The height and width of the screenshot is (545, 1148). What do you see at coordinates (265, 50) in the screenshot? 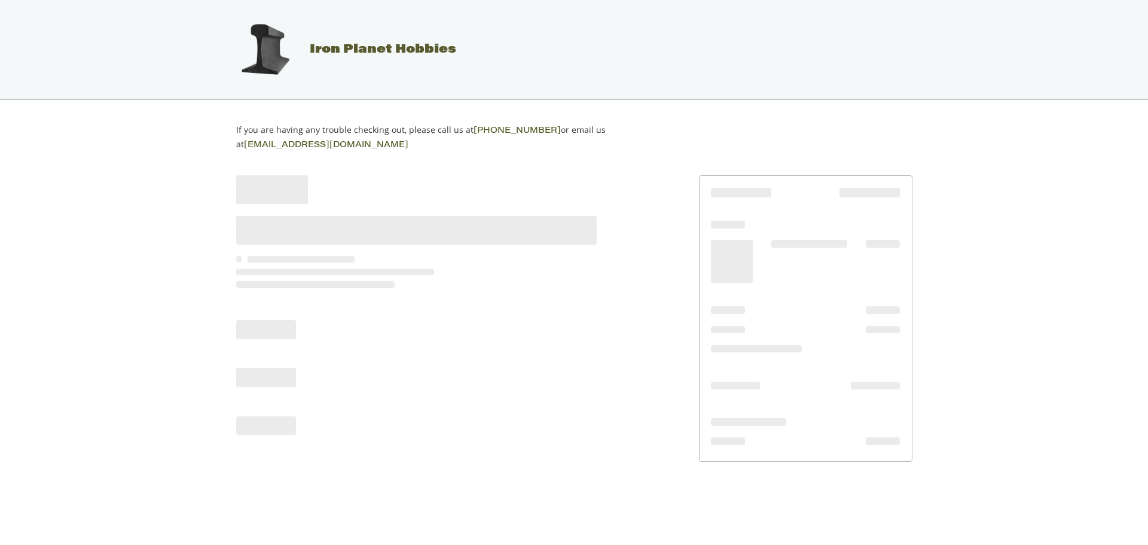
I see `img: Iron Planet Hobbies` at bounding box center [265, 50].